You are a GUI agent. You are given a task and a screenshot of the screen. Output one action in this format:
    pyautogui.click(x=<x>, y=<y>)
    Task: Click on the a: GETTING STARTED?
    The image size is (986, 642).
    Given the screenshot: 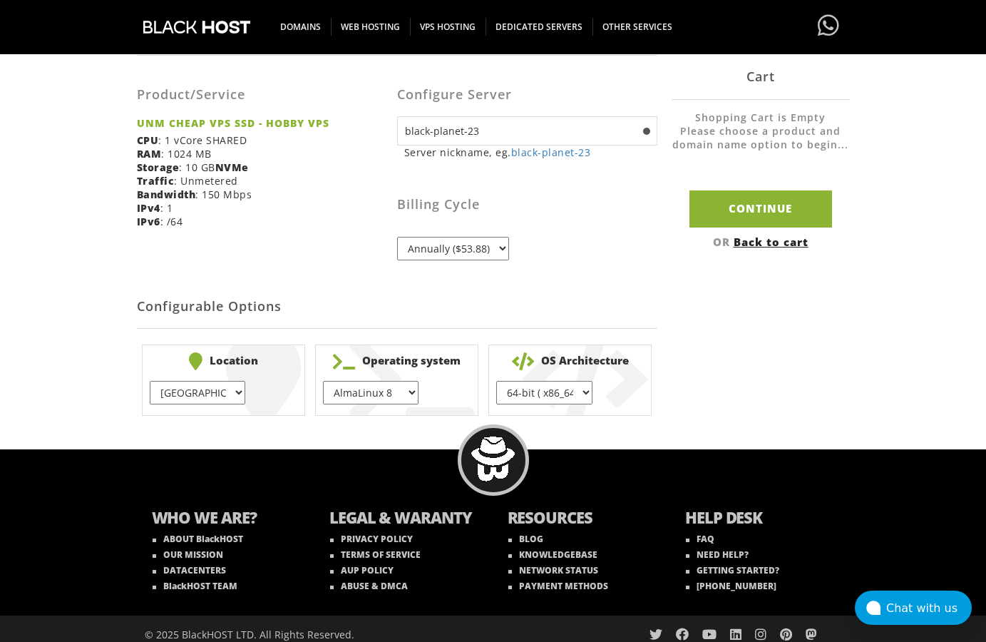 What is the action you would take?
    pyautogui.click(x=732, y=570)
    